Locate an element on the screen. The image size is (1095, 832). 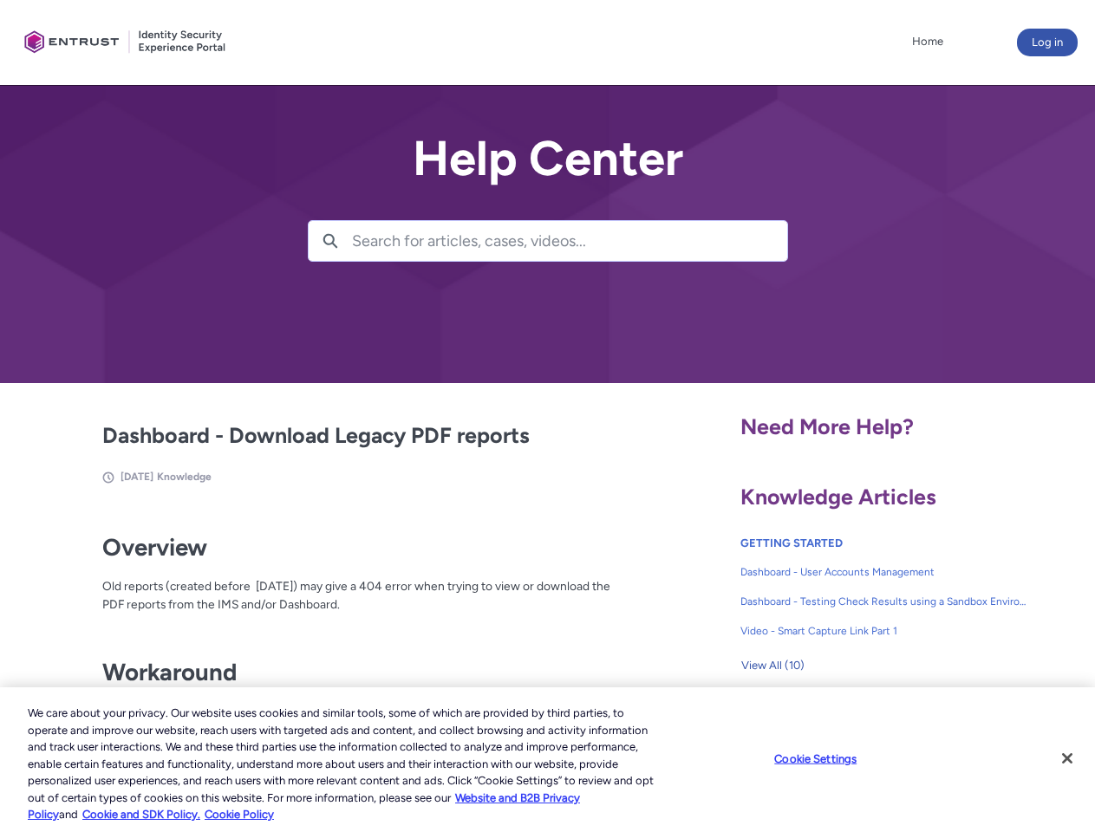
span: Dashboard - User Accounts Management is located at coordinates (884, 572).